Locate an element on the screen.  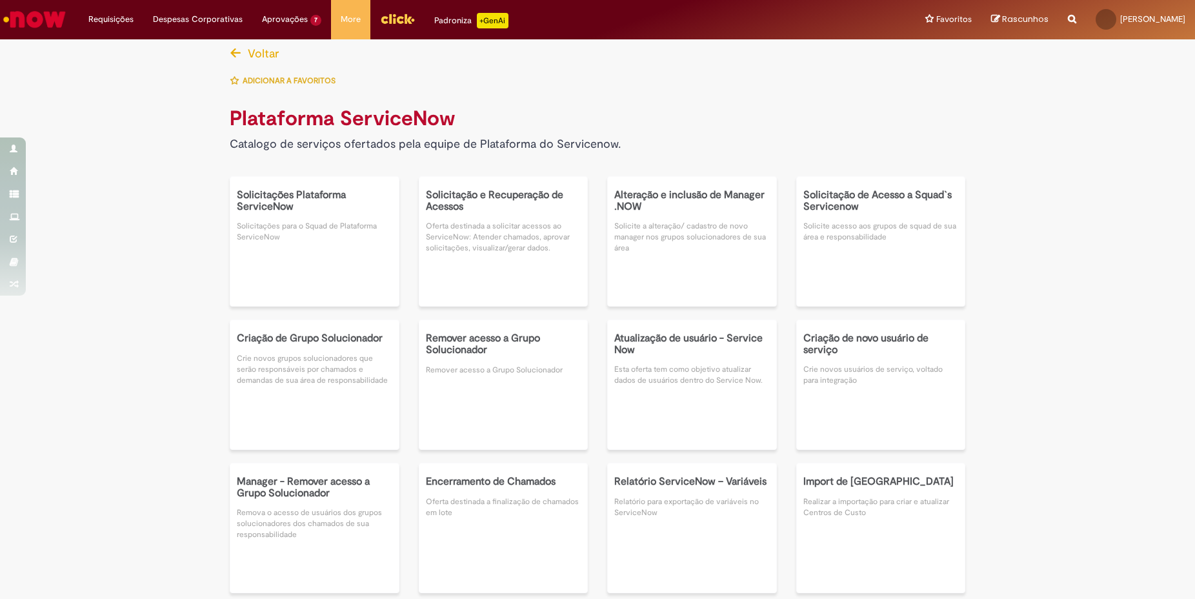
a: Relatório ServiceNow – Variáveis Relatório para exportação de variáveis no ServiceNow is located at coordinates (692, 528).